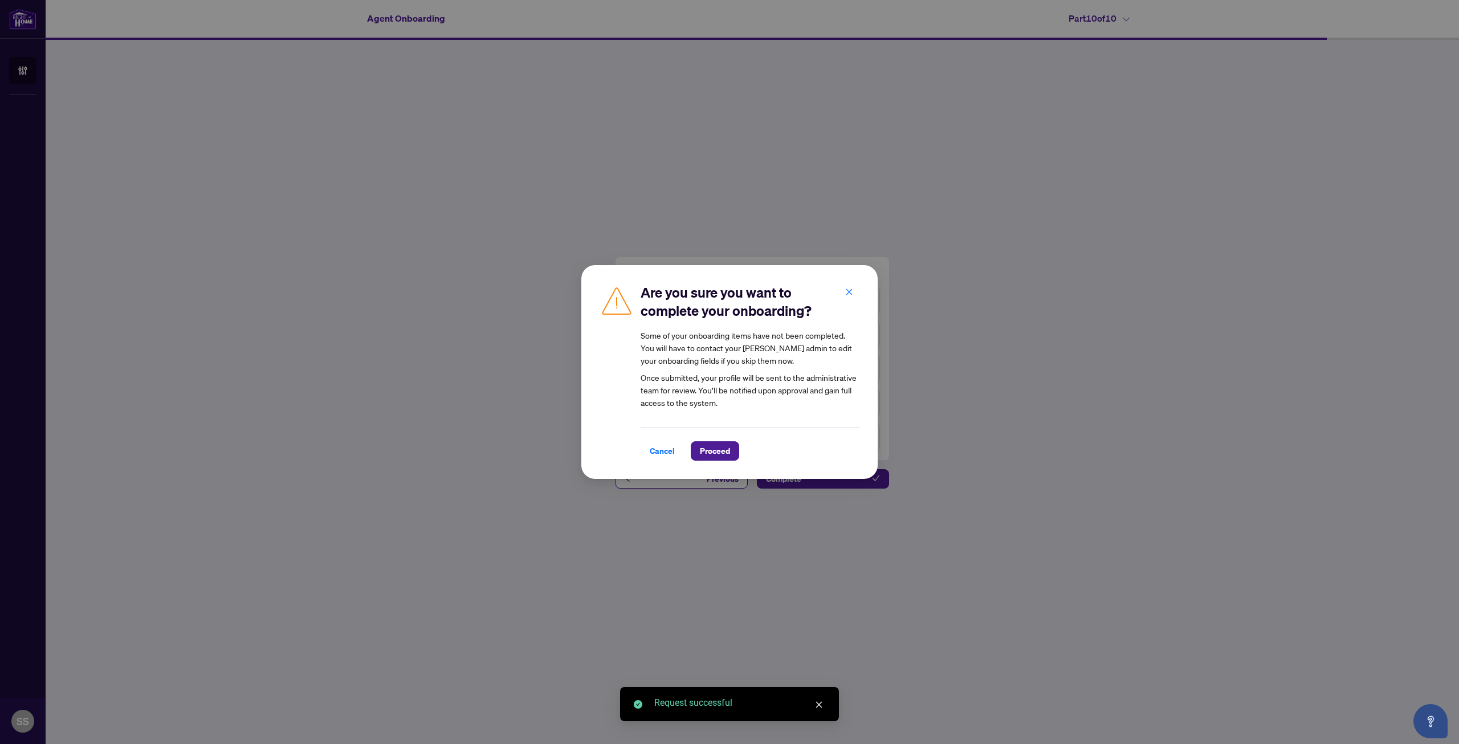 The height and width of the screenshot is (744, 1459). What do you see at coordinates (715, 451) in the screenshot?
I see `span: Proceed` at bounding box center [715, 451].